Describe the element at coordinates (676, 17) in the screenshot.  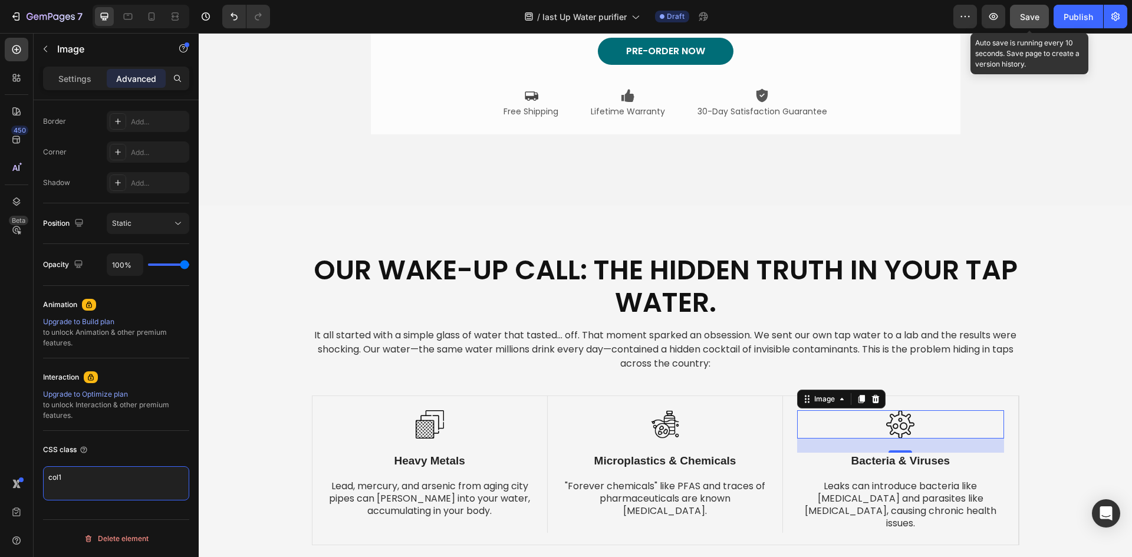
I see `span: Draft` at that location.